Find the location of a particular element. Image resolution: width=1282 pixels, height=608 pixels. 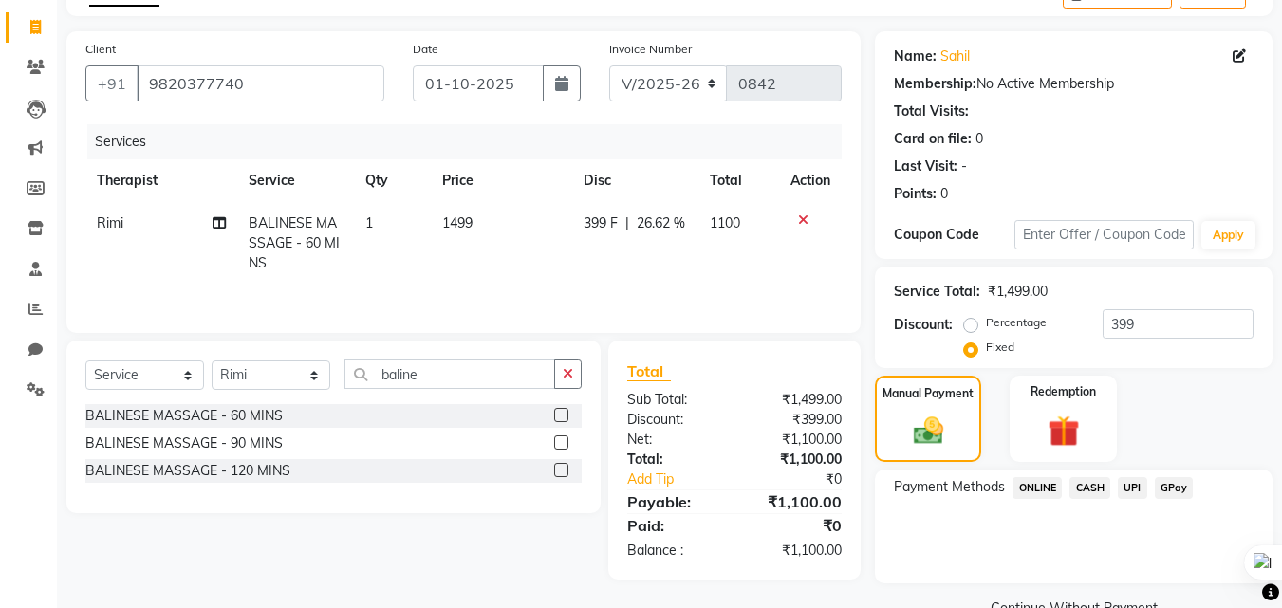

div: Sub Total: is located at coordinates (674, 400).